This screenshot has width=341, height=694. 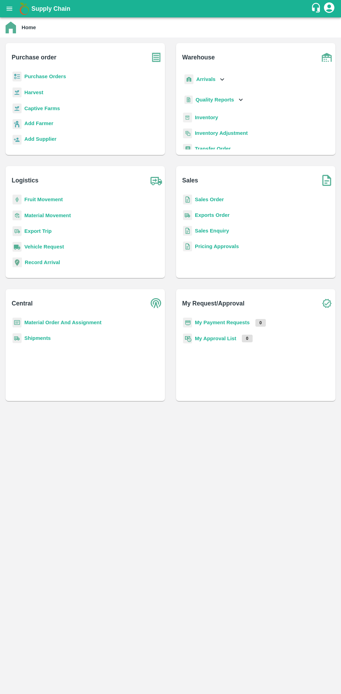 What do you see at coordinates (17, 200) in the screenshot?
I see `img: fruit` at bounding box center [17, 200].